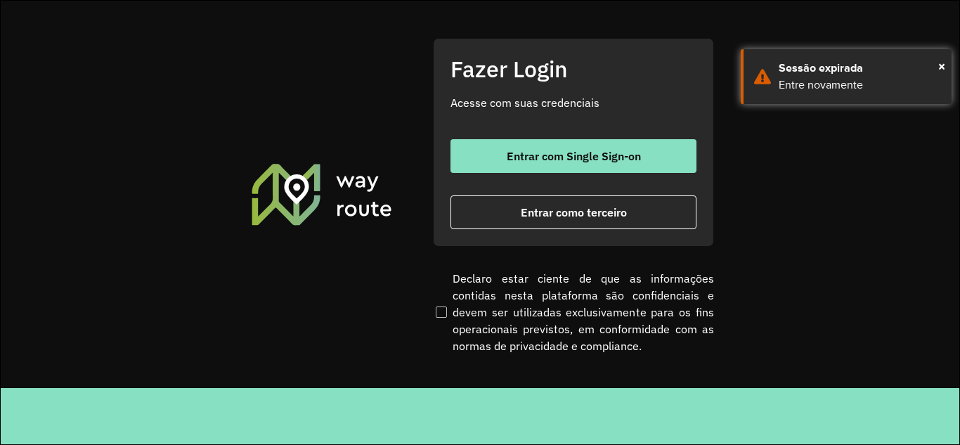  Describe the element at coordinates (573, 156) in the screenshot. I see `span: Entrar com Single Sign-on` at that location.